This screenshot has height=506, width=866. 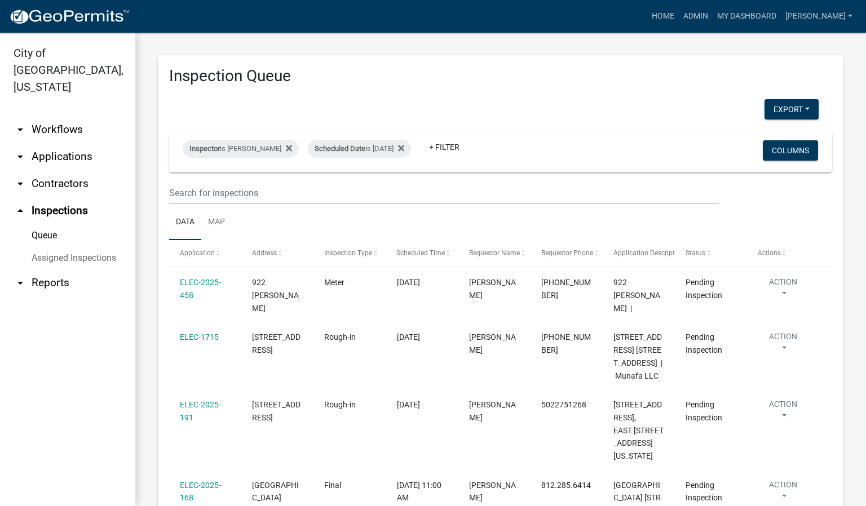 What do you see at coordinates (649, 253) in the screenshot?
I see `span: Application Description` at bounding box center [649, 253].